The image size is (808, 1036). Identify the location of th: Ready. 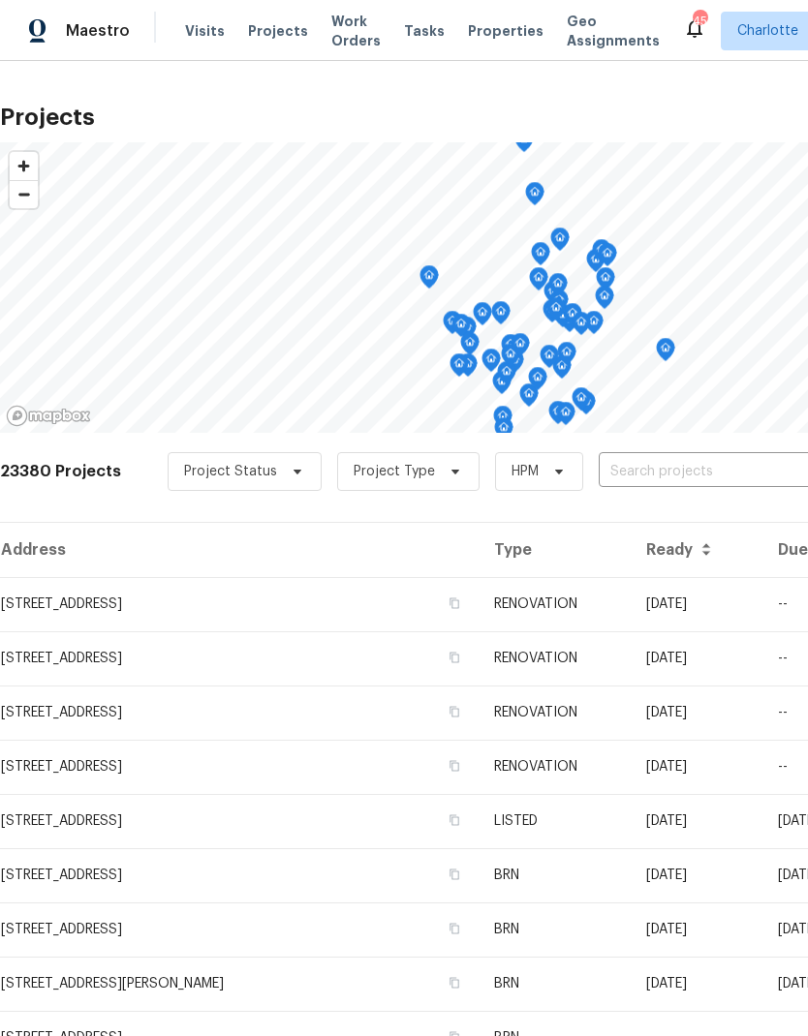
(696, 550).